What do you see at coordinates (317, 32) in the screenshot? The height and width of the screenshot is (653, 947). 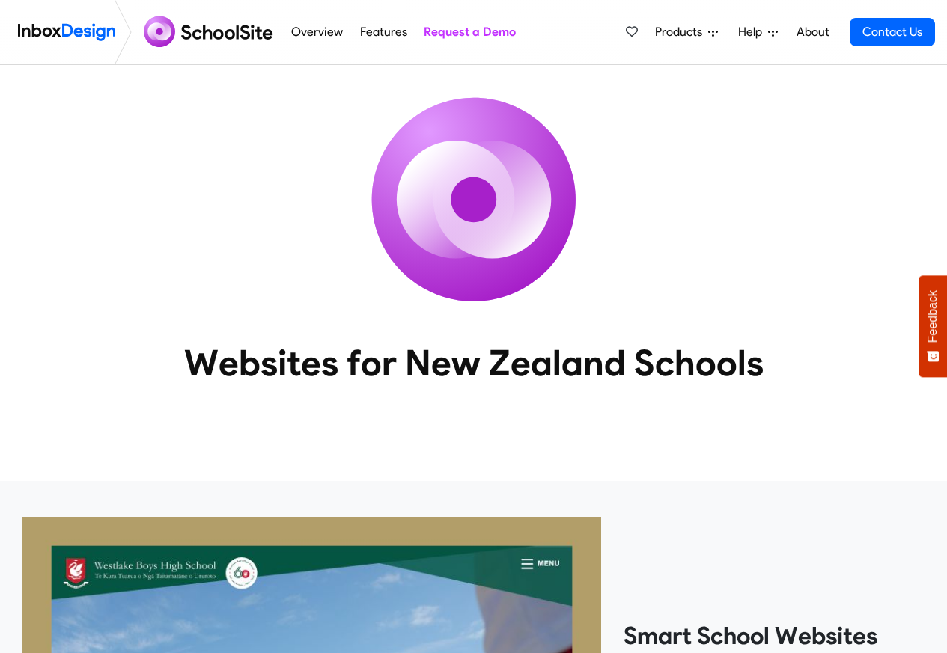 I see `a: Overview` at bounding box center [317, 32].